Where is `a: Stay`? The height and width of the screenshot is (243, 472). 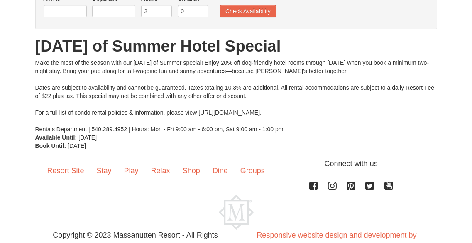
a: Stay is located at coordinates (104, 171).